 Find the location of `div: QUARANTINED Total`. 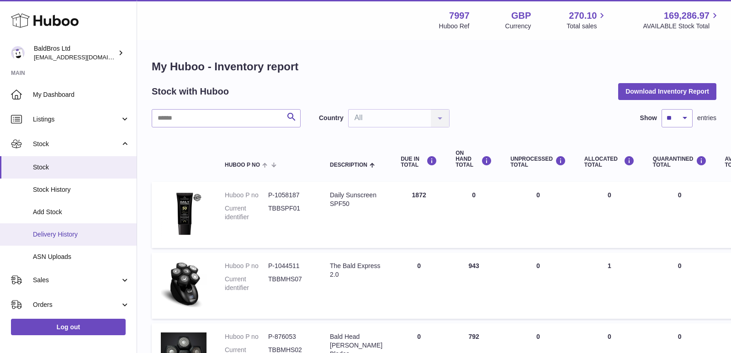

div: QUARANTINED Total is located at coordinates (680, 162).